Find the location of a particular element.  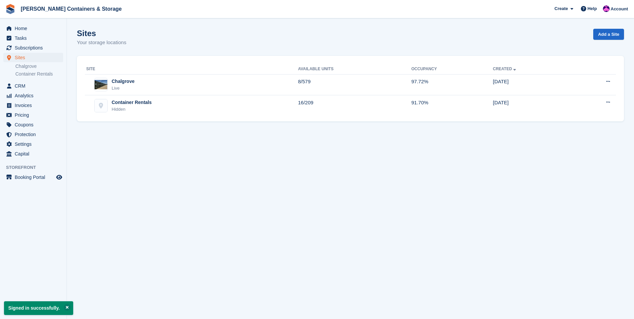

a: Preview store is located at coordinates (59, 177).